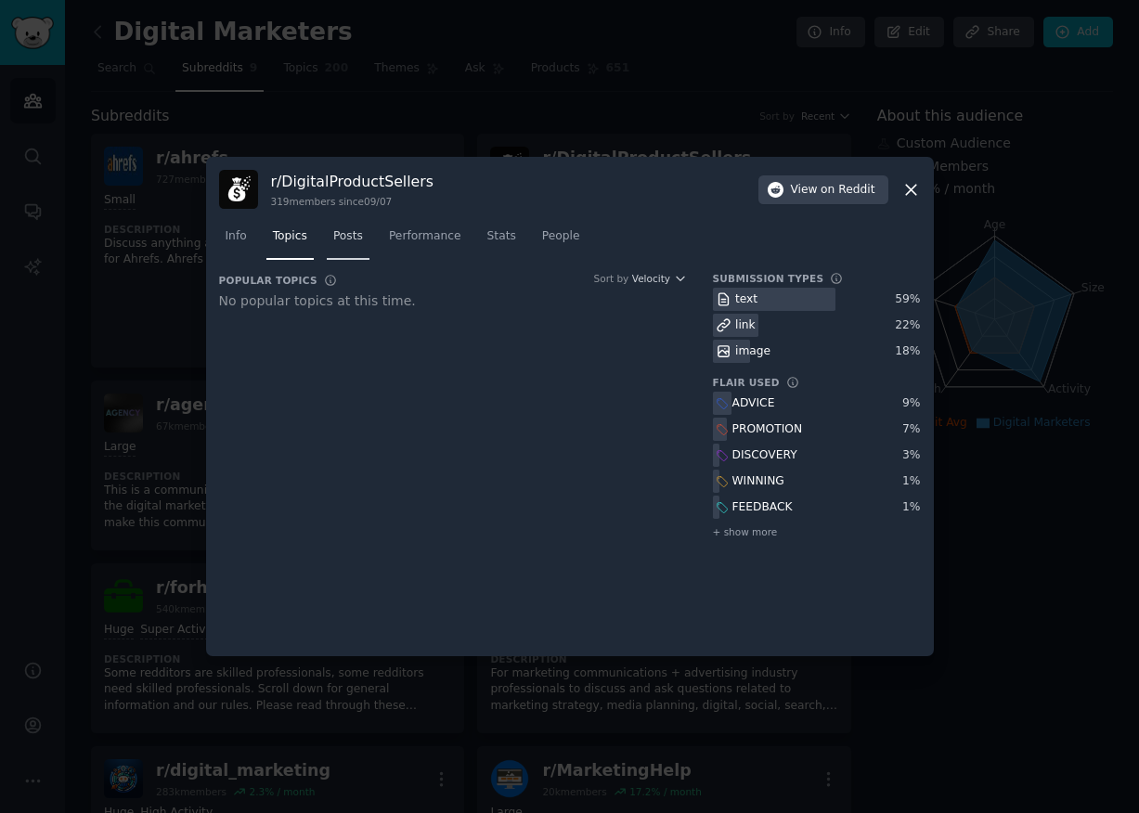  Describe the element at coordinates (425, 237) in the screenshot. I see `span: Performance` at that location.